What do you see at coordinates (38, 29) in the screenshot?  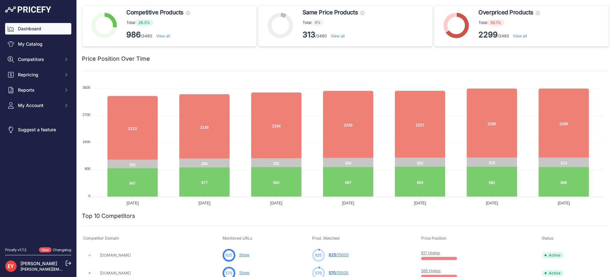 I see `a: Dashboard` at bounding box center [38, 29].